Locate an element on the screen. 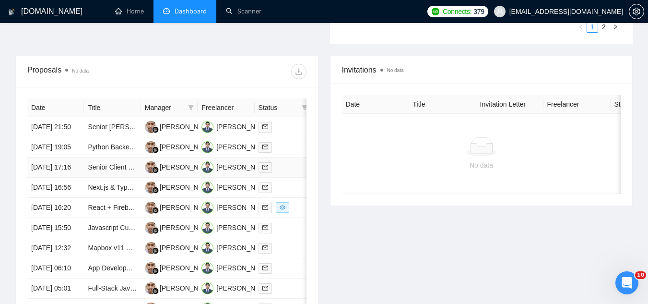 This screenshot has width=648, height=304. li: 2 is located at coordinates (604, 27).